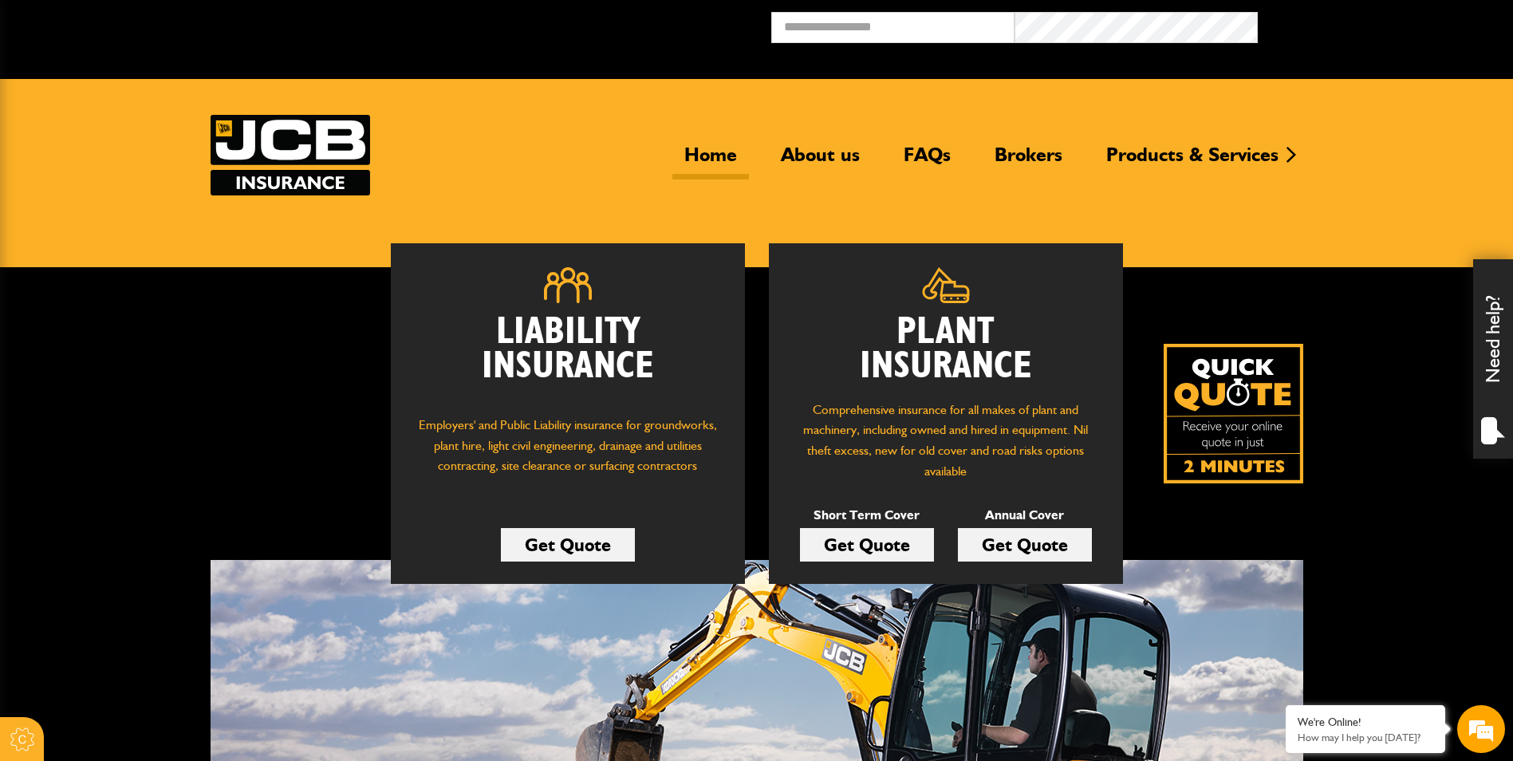 This screenshot has height=761, width=1513. I want to click on img: JCB Insurance Services logo, so click(290, 155).